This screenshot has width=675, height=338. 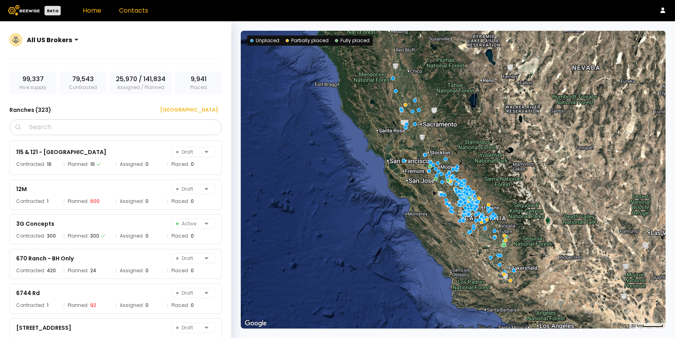 I want to click on div: Placed, so click(x=198, y=83).